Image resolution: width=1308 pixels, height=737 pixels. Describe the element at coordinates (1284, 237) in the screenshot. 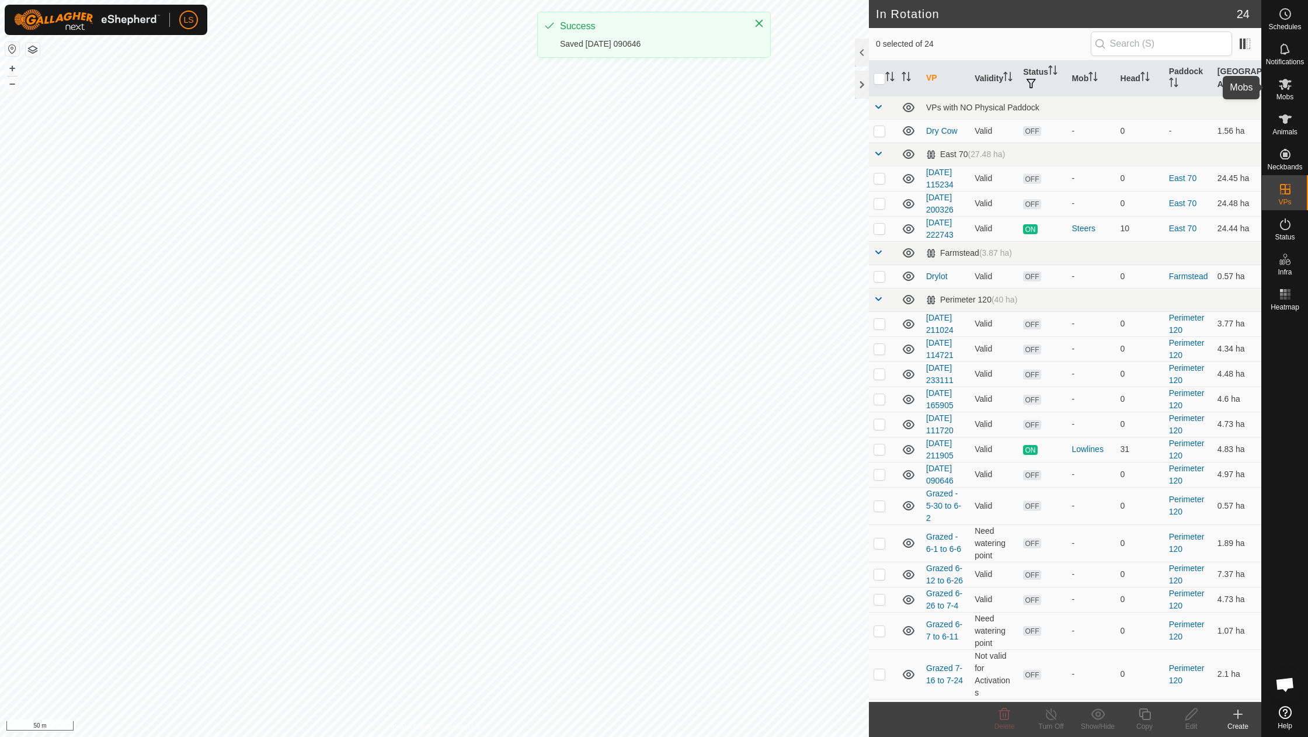

I see `span: Status` at that location.